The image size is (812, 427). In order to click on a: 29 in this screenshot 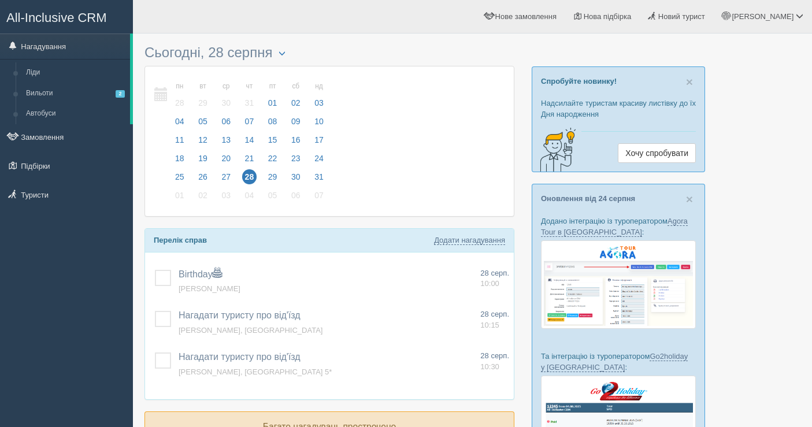, I will do `click(273, 180)`.